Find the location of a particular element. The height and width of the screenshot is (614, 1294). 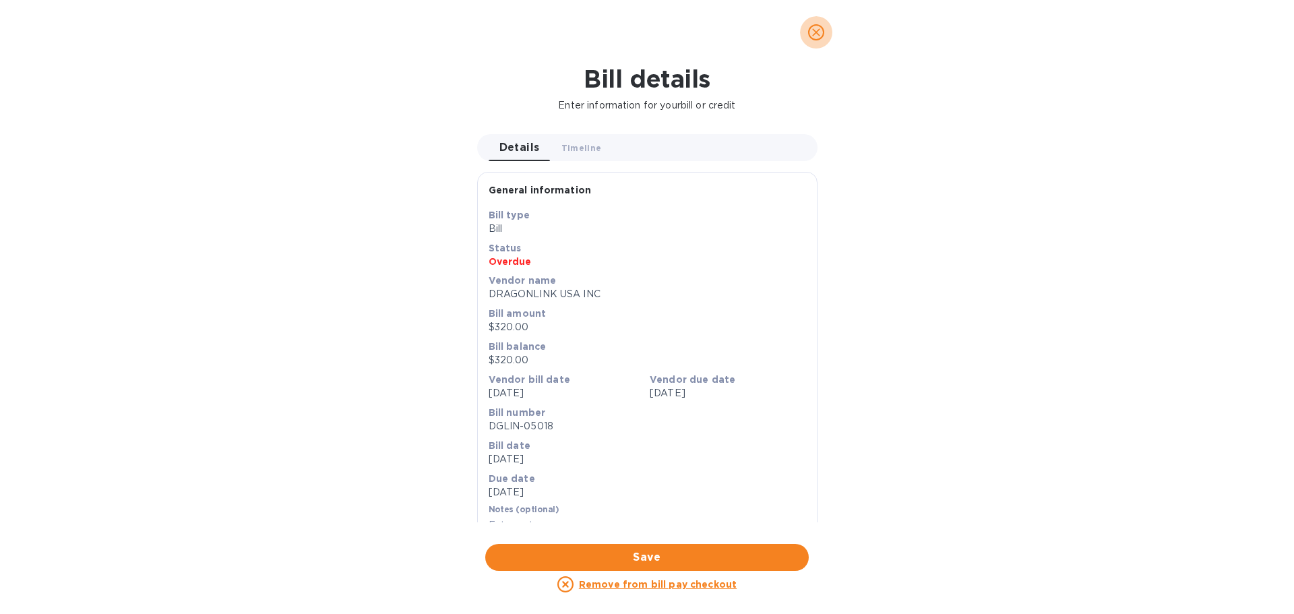

b: Vendor due date is located at coordinates (692, 379).